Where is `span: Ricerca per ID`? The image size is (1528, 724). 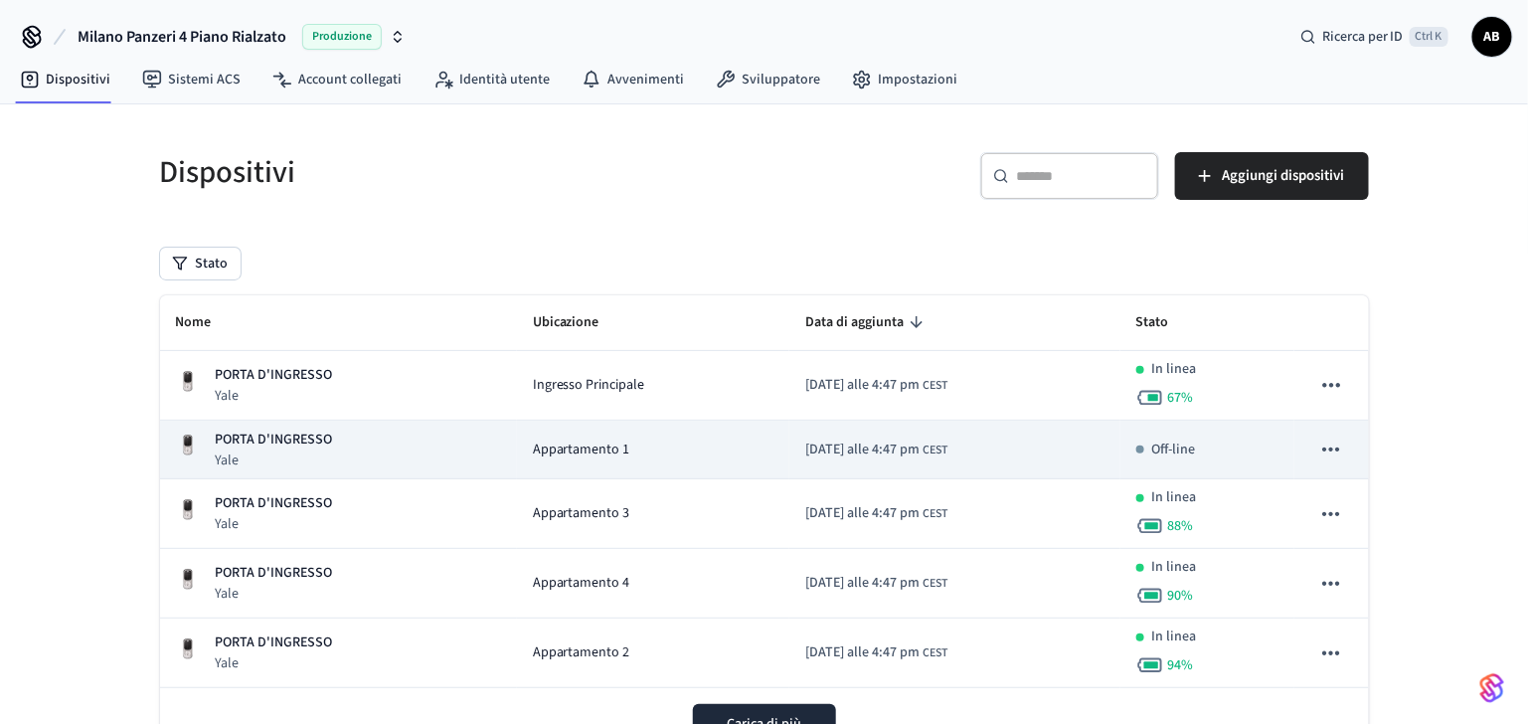 span: Ricerca per ID is located at coordinates (1363, 37).